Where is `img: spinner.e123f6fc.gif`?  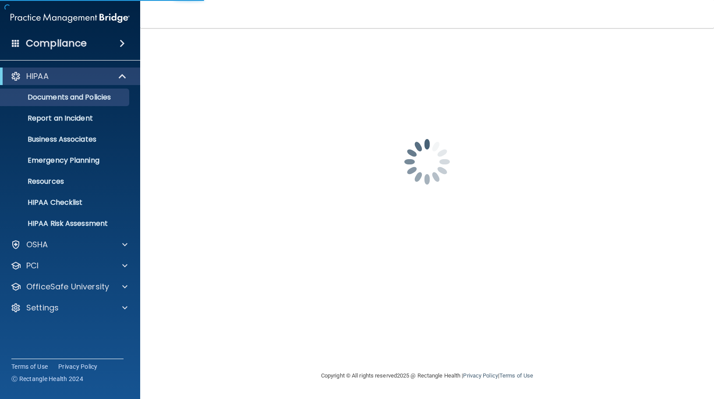 img: spinner.e123f6fc.gif is located at coordinates (427, 162).